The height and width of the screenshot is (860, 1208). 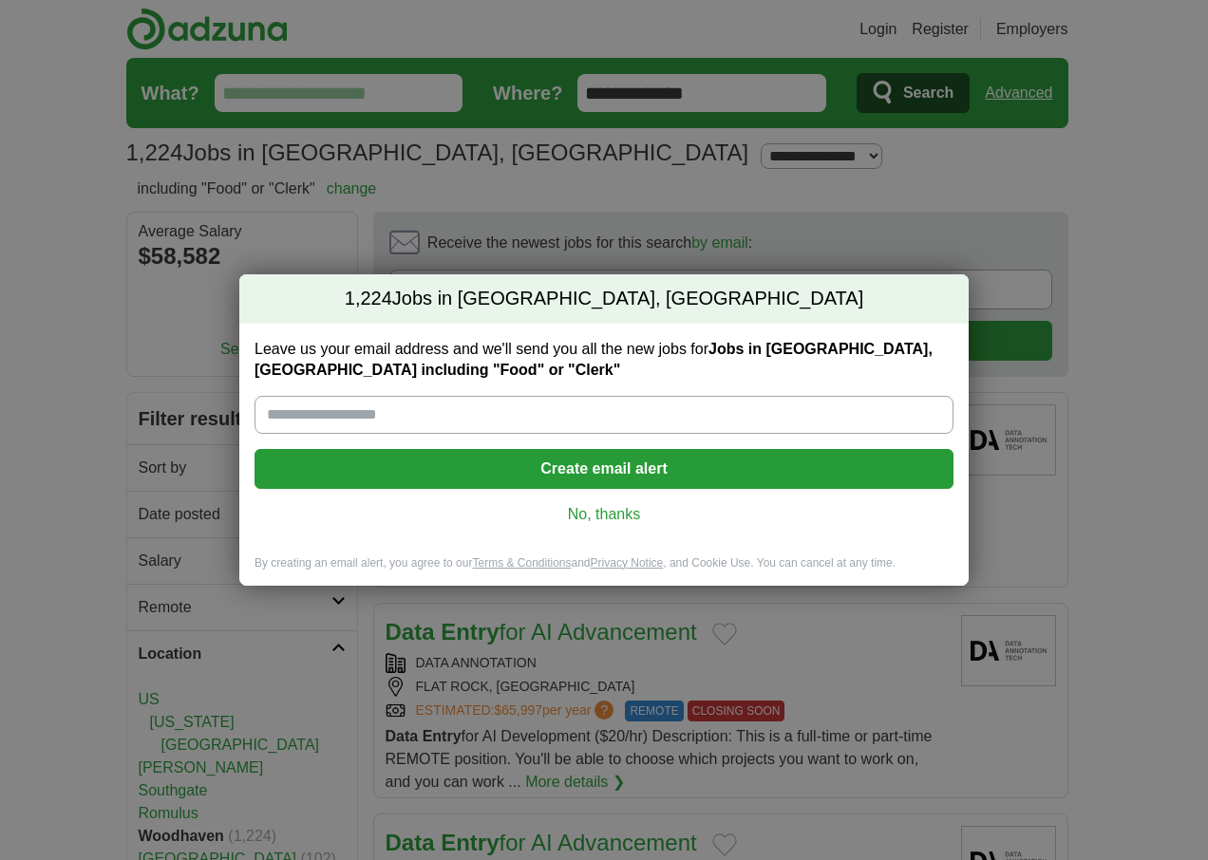 What do you see at coordinates (521, 563) in the screenshot?
I see `a: Terms & Conditions` at bounding box center [521, 563].